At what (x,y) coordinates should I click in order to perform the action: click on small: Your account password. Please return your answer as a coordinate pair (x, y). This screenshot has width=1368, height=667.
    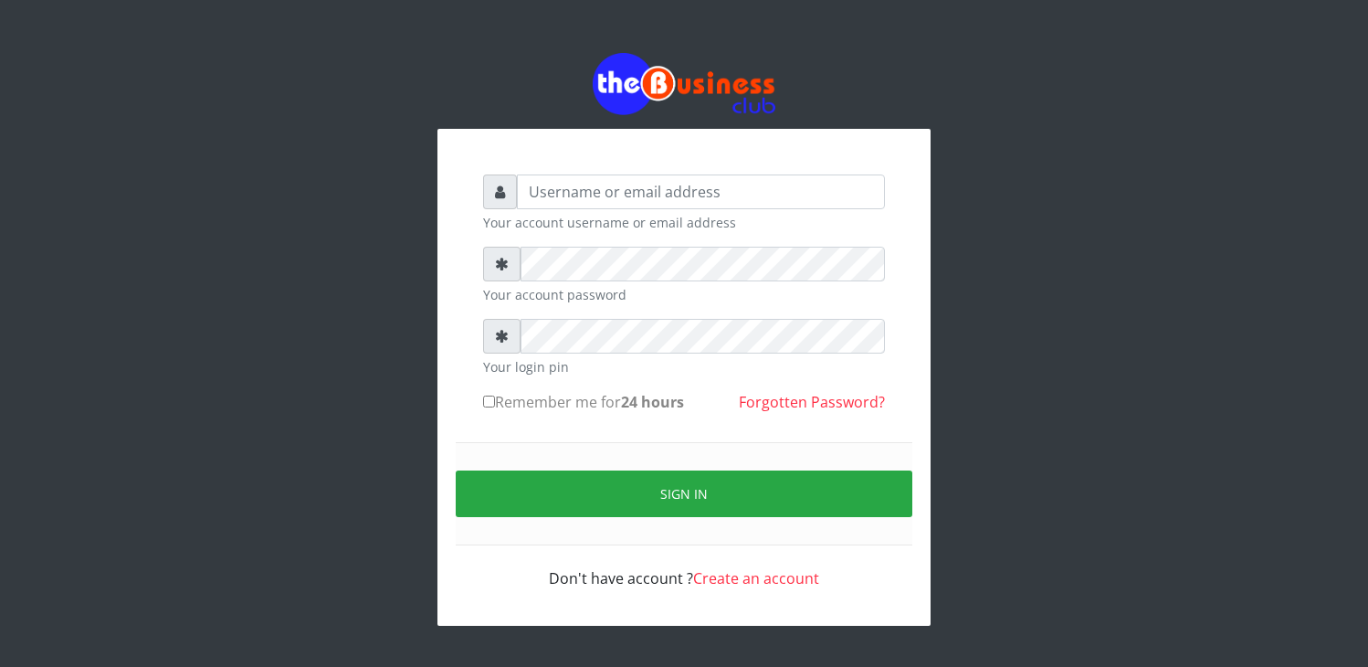
    Looking at the image, I should click on (684, 294).